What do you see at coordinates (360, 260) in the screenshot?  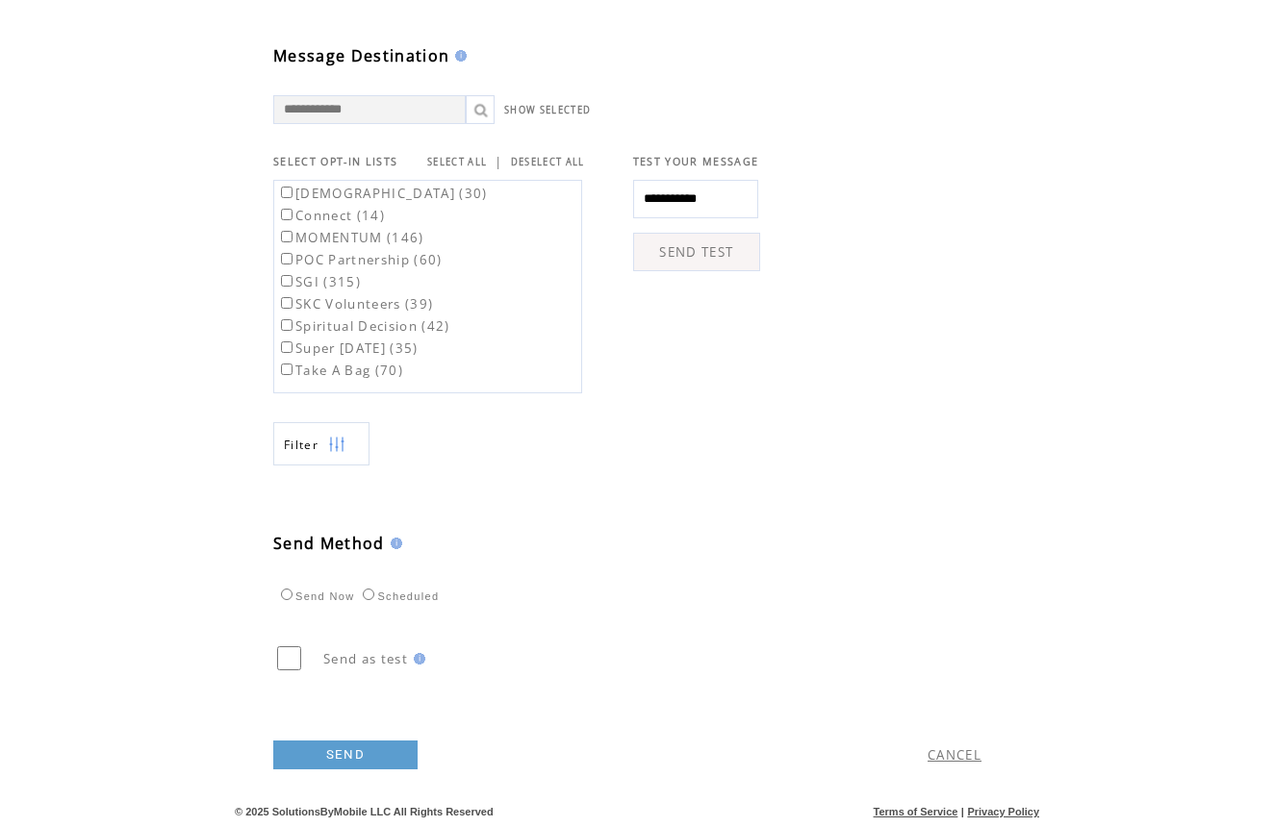 I see `label: POC Partnership (60)` at bounding box center [360, 260].